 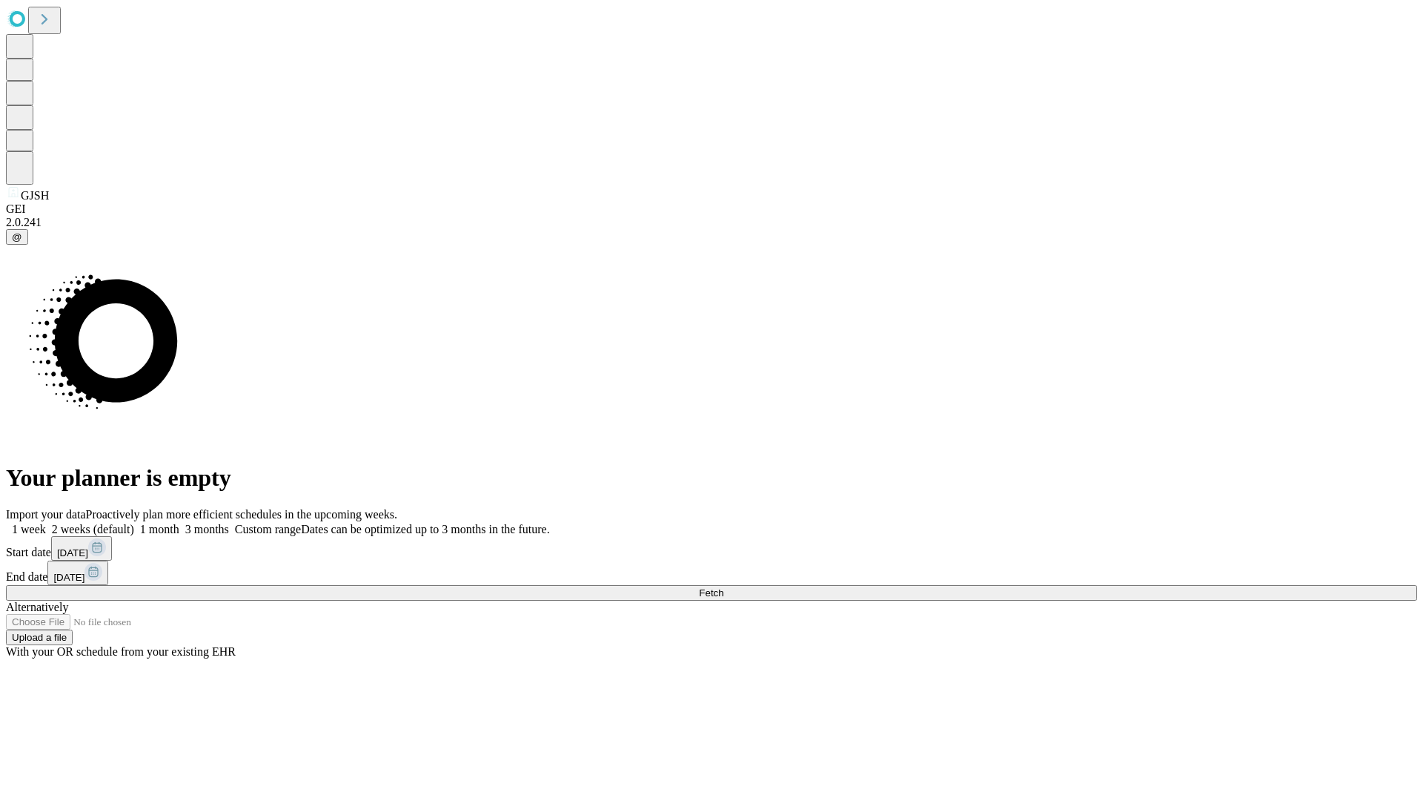 I want to click on span: Alternatively, so click(x=37, y=606).